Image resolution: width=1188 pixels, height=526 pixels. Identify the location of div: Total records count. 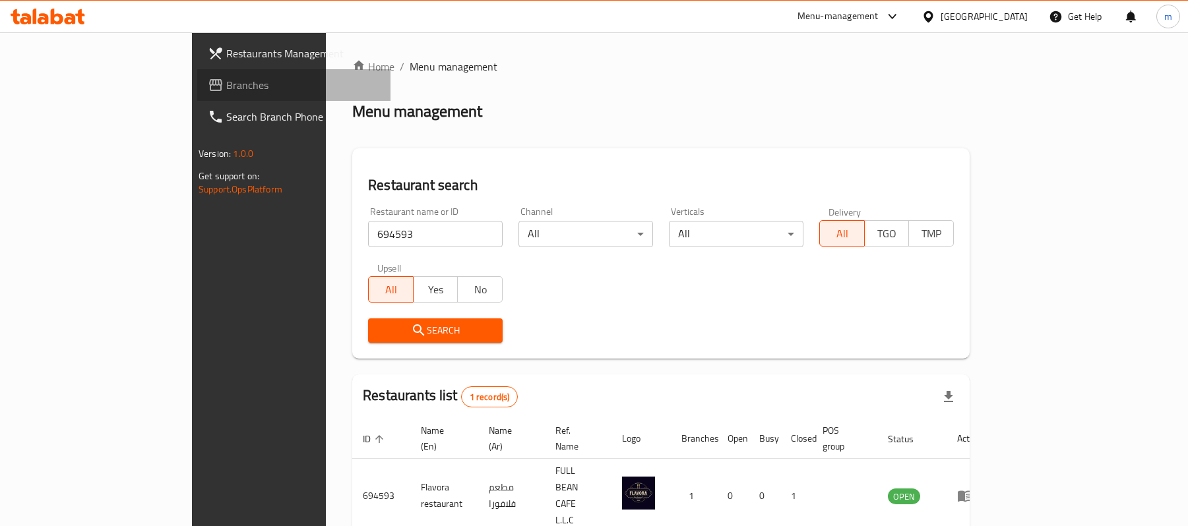
(490, 397).